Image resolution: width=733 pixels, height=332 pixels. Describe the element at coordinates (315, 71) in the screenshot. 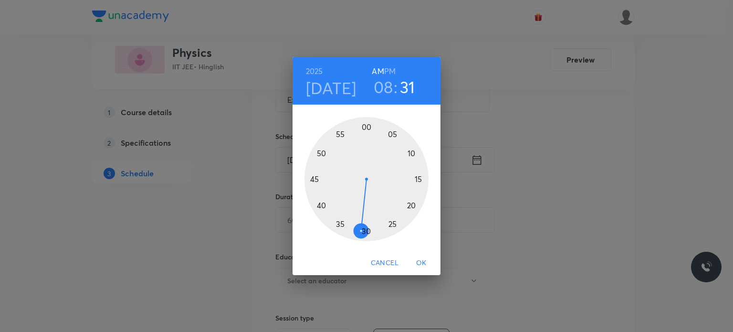

I see `button: 2025` at that location.